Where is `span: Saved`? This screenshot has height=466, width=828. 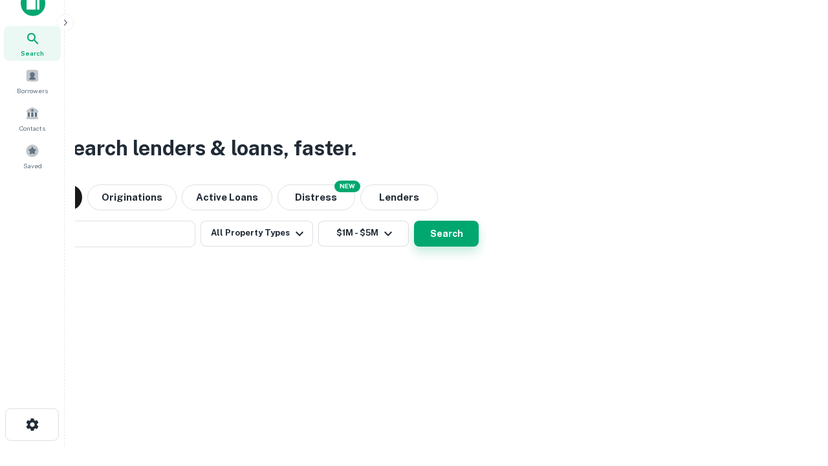
span: Saved is located at coordinates (32, 166).